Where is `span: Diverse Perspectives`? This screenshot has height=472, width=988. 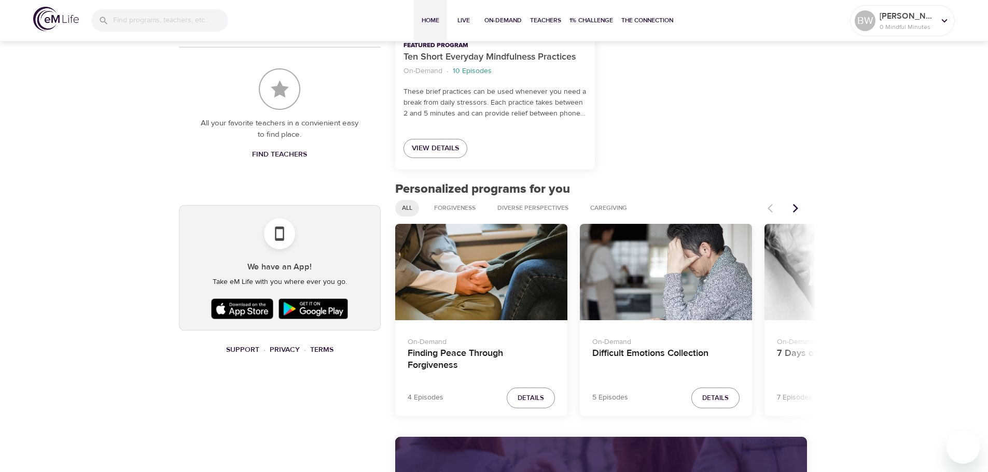 span: Diverse Perspectives is located at coordinates (533, 208).